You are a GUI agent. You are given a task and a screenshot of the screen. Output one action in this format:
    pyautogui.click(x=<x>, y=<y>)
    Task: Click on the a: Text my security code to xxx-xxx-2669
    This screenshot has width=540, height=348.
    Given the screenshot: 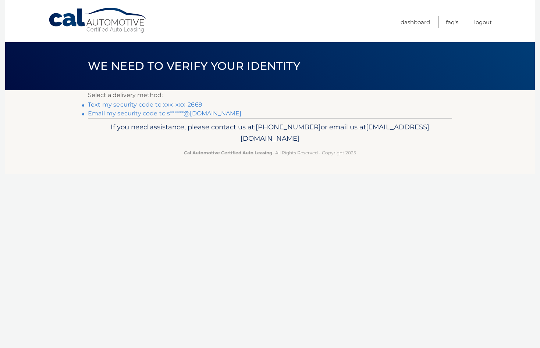 What is the action you would take?
    pyautogui.click(x=145, y=105)
    